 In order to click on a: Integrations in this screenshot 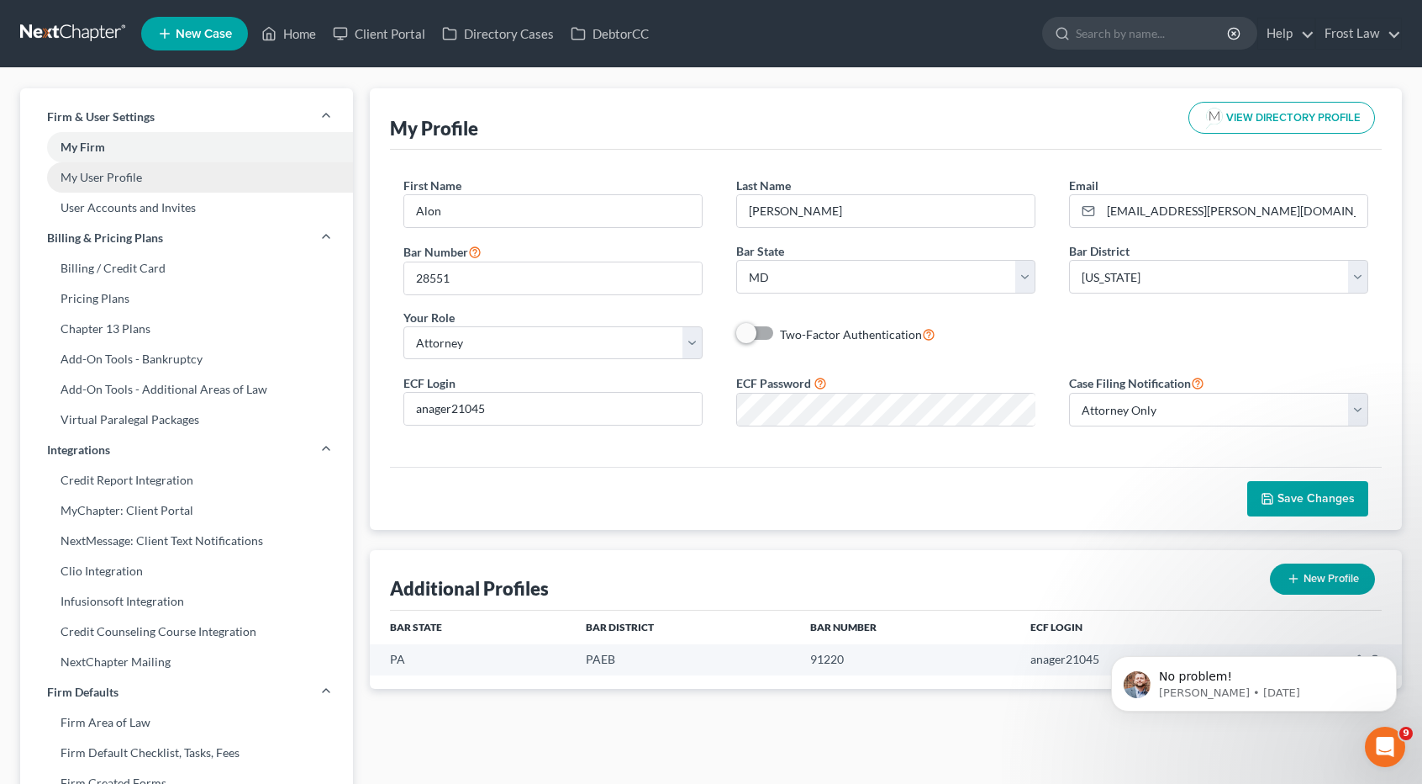, I will do `click(187, 450)`.